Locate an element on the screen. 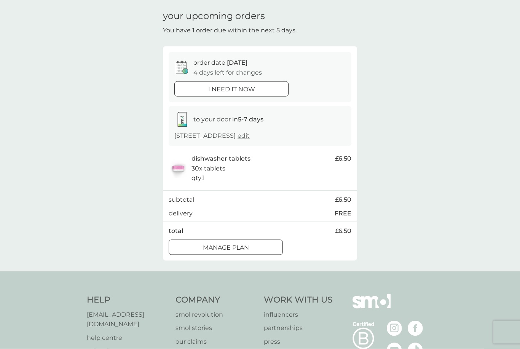  button: Manage plan is located at coordinates (226, 247).